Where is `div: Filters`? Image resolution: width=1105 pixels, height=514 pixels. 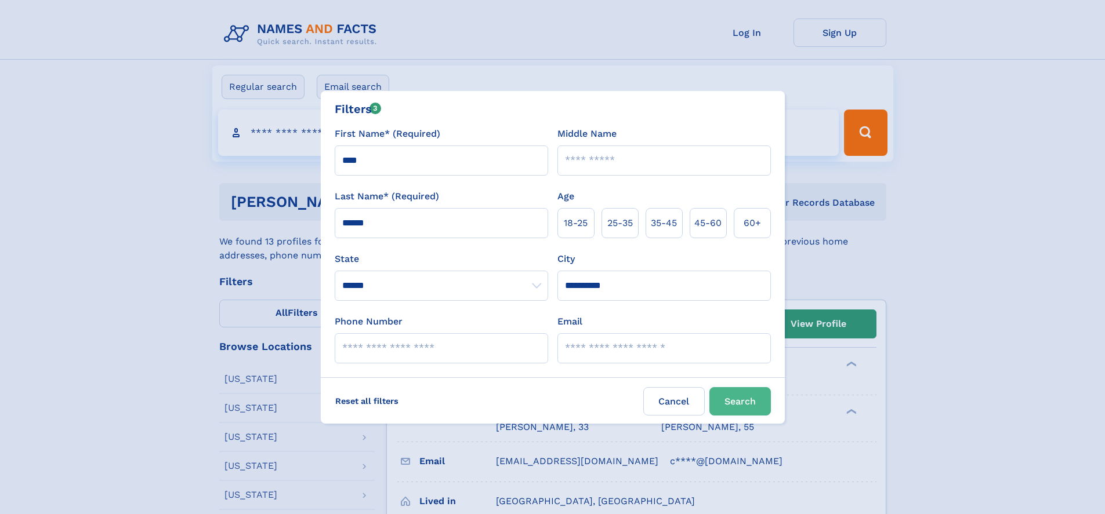
div: Filters is located at coordinates (358, 109).